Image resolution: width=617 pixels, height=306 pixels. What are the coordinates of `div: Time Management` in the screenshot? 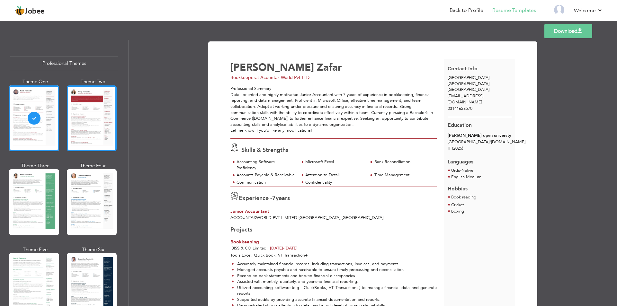 It's located at (404, 175).